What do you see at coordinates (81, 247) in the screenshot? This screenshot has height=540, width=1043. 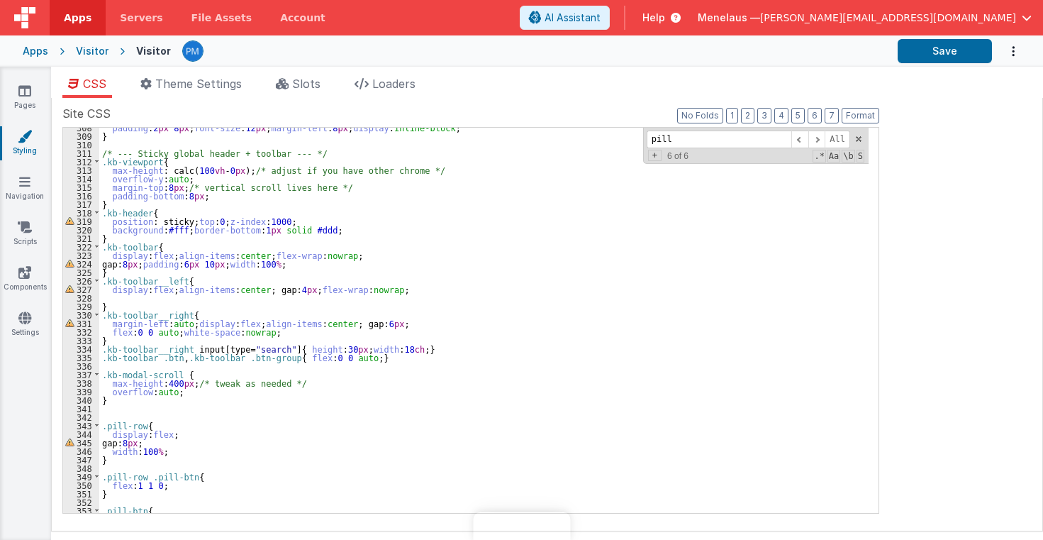 I see `div: 322` at bounding box center [81, 247].